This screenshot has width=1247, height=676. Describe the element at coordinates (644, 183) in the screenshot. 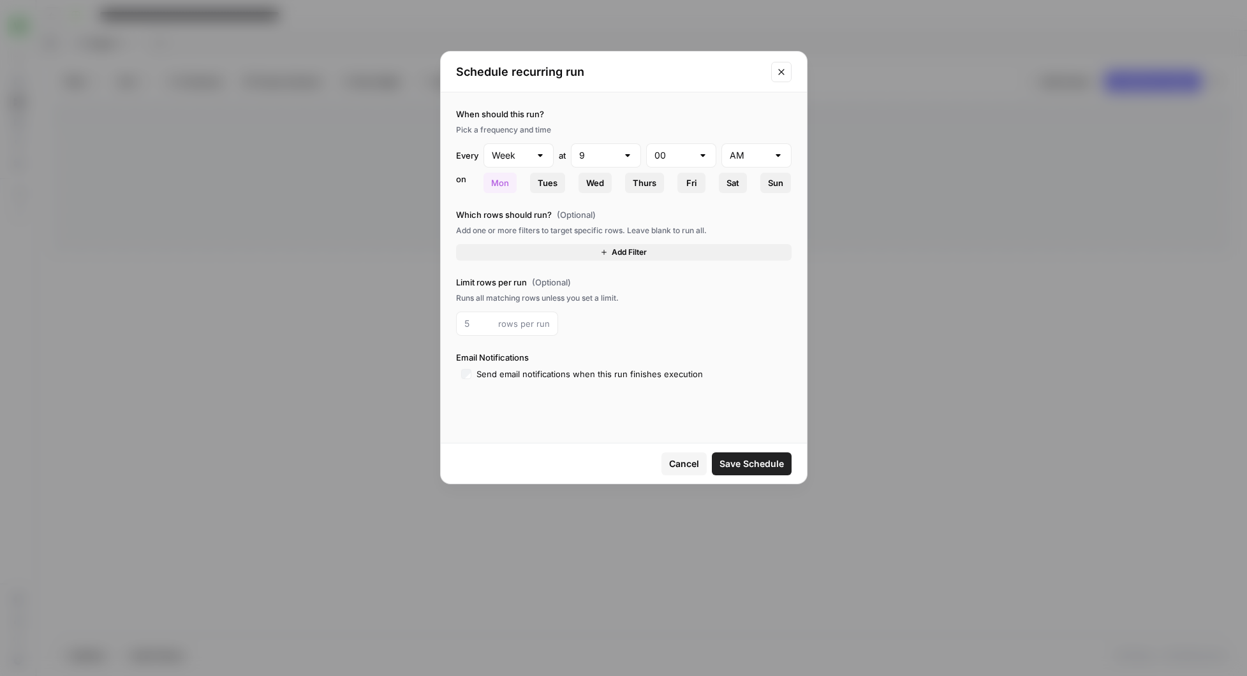

I see `button: Thurs` at that location.